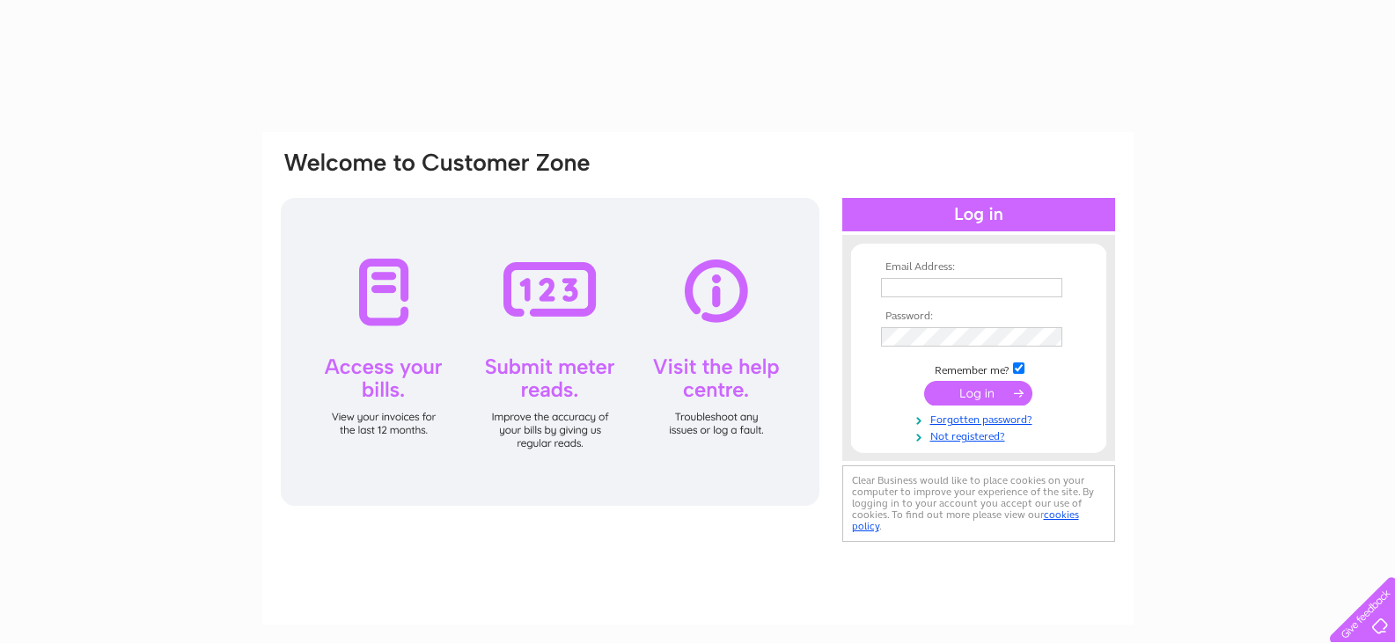  What do you see at coordinates (979, 268) in the screenshot?
I see `th: Email Address:` at bounding box center [979, 268].